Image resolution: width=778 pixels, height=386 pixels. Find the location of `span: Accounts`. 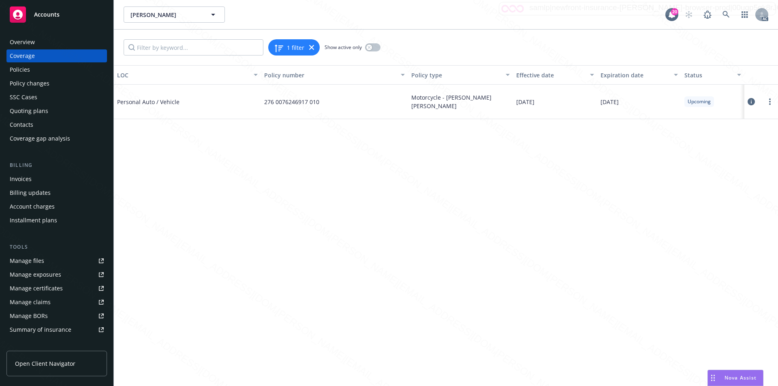

span: Accounts is located at coordinates (47, 15).